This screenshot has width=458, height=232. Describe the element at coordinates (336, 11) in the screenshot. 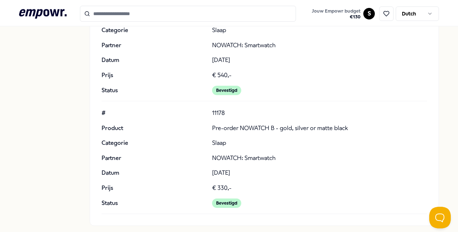

I see `span: Jouw Empowr budget` at that location.